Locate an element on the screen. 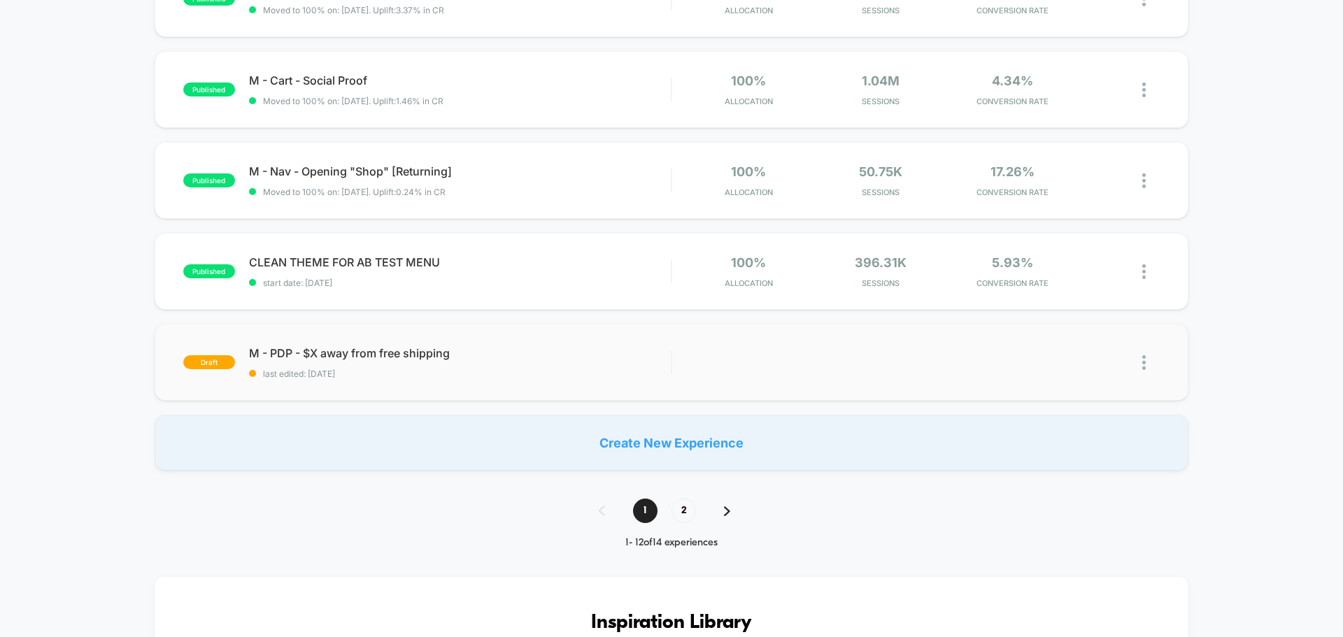  span: M - PDP - $X away from free shipping is located at coordinates (459, 353).